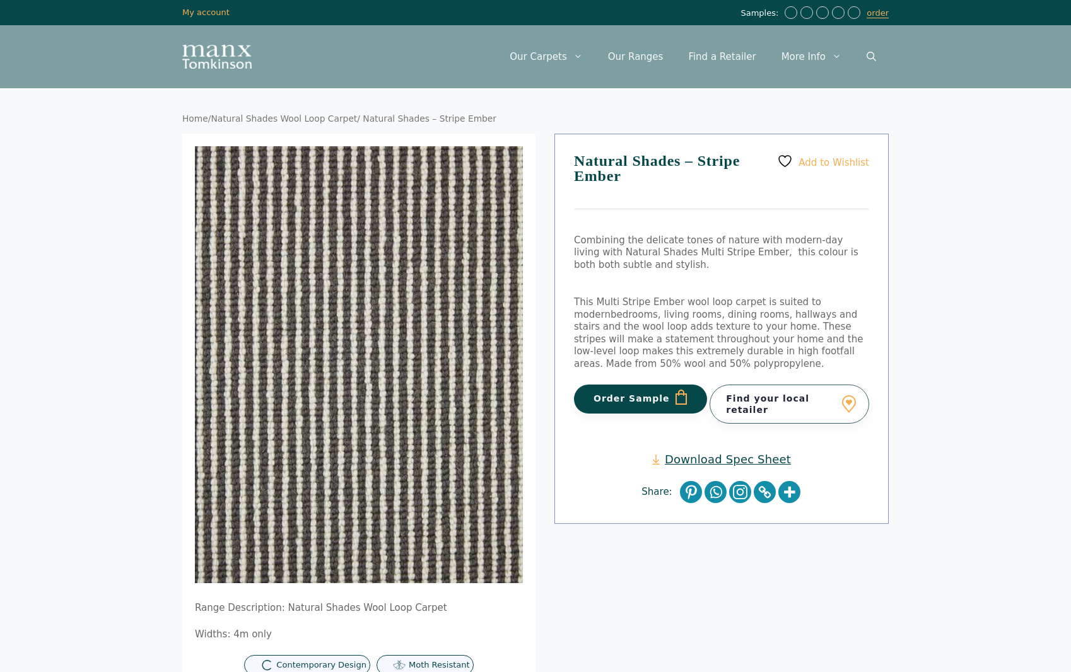 This screenshot has width=1071, height=672. I want to click on a: Home, so click(195, 119).